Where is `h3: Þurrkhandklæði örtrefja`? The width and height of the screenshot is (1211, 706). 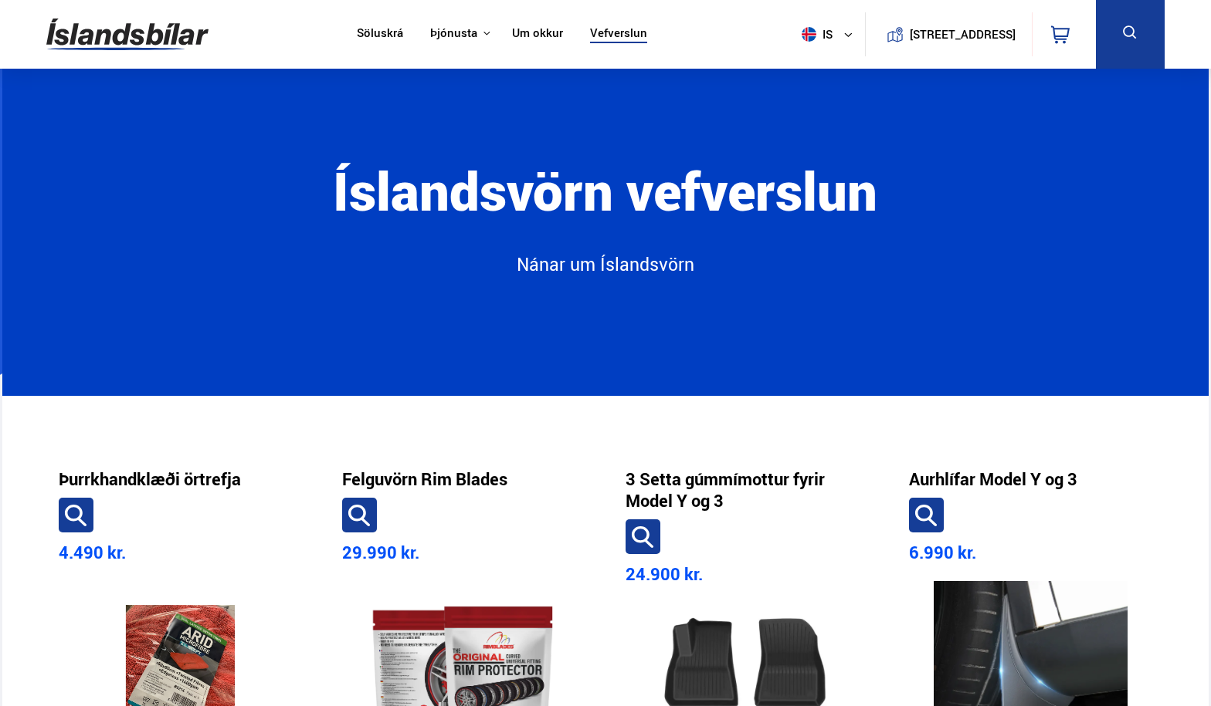
h3: Þurrkhandklæði örtrefja is located at coordinates (150, 479).